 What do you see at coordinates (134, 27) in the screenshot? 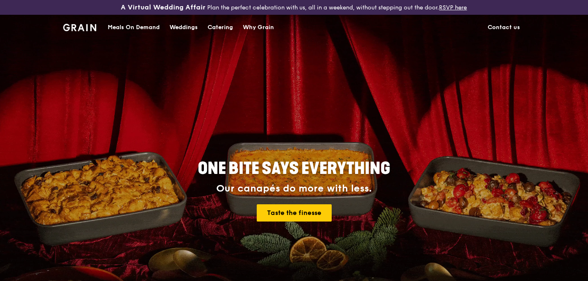
I see `div: Meals On Demand` at bounding box center [134, 27].